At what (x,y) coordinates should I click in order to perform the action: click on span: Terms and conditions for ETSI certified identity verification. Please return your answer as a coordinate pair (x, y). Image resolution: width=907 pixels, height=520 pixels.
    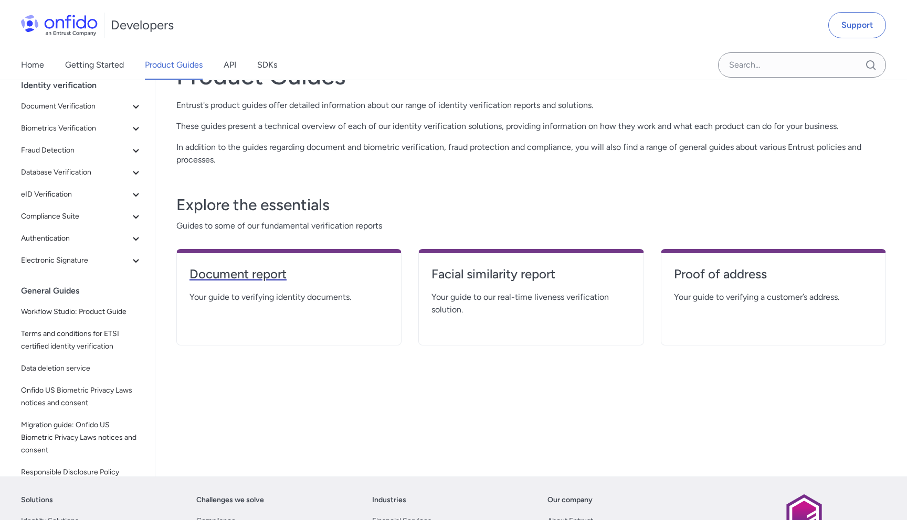
    Looking at the image, I should click on (81, 340).